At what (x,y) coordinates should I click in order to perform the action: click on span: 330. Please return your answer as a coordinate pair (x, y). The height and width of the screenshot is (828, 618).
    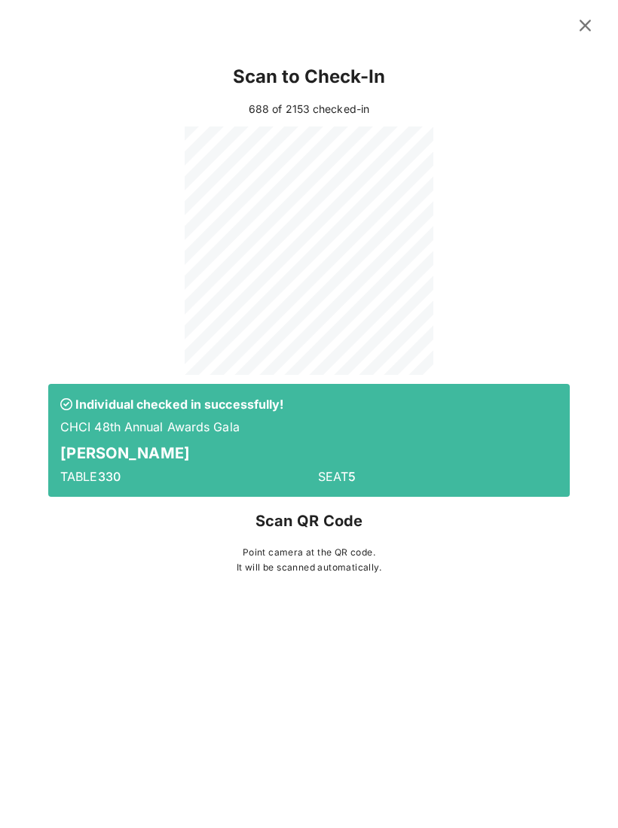
    Looking at the image, I should click on (109, 477).